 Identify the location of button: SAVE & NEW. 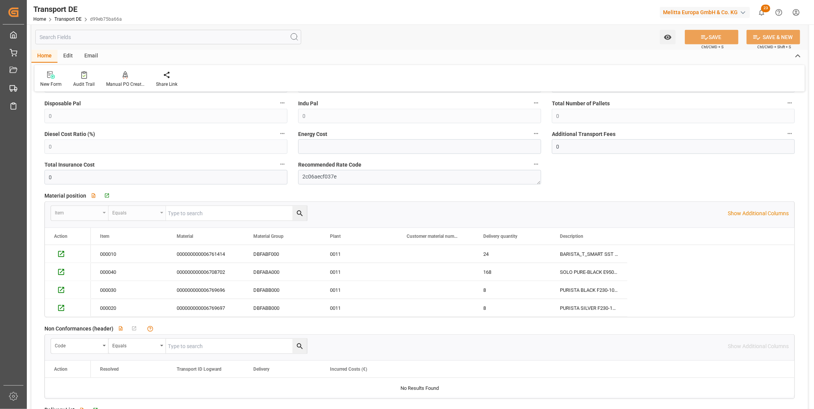
(774, 37).